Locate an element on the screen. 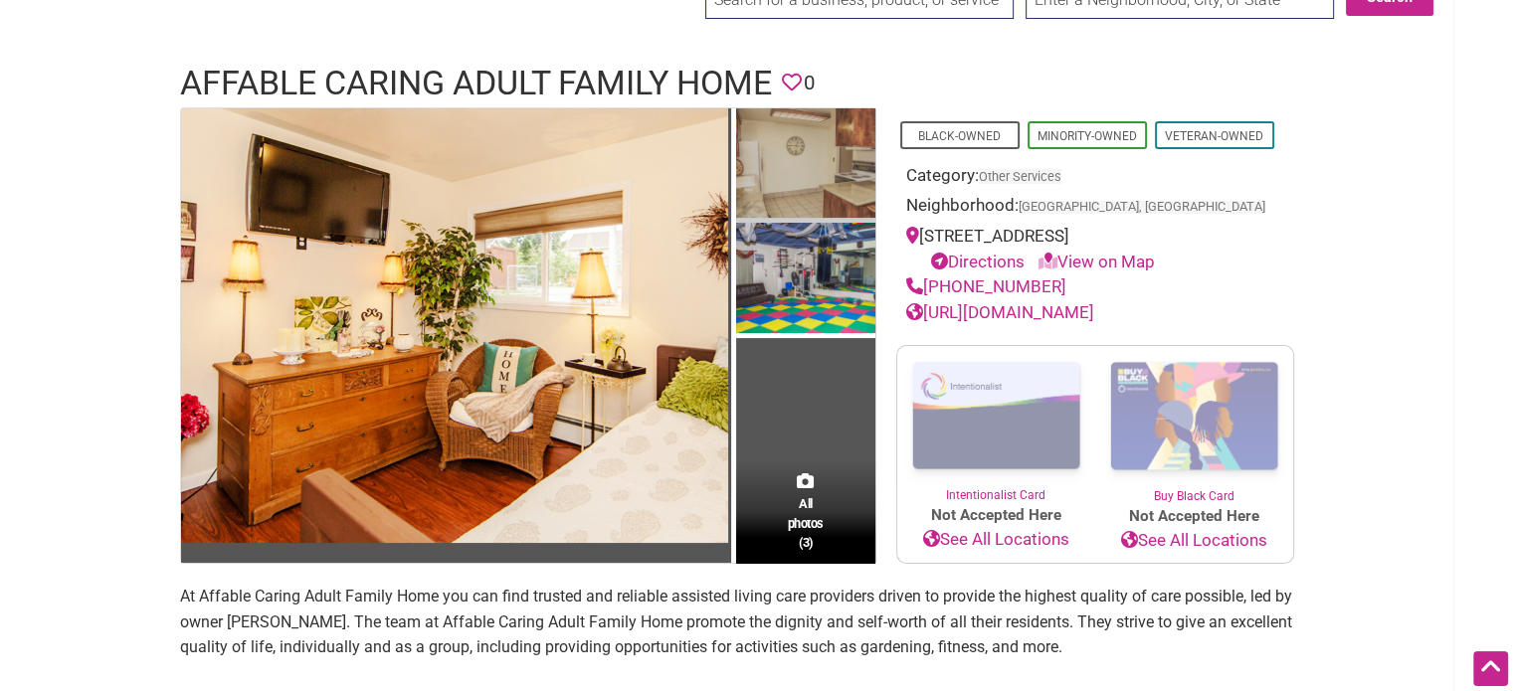 The width and height of the screenshot is (1513, 691). a: Intentionalist Card is located at coordinates (996, 425).